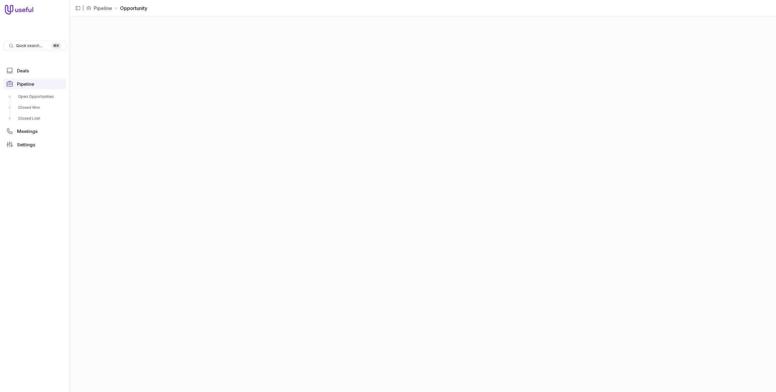  What do you see at coordinates (35, 119) in the screenshot?
I see `a: Closed Lost` at bounding box center [35, 119].